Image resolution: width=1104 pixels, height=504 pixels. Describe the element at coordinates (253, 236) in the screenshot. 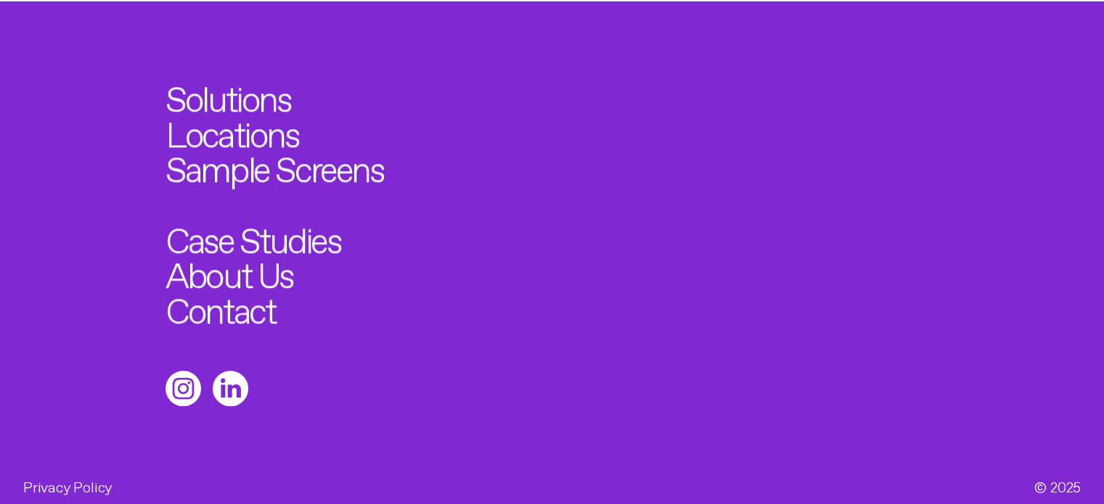

I see `a: Case Studies` at that location.